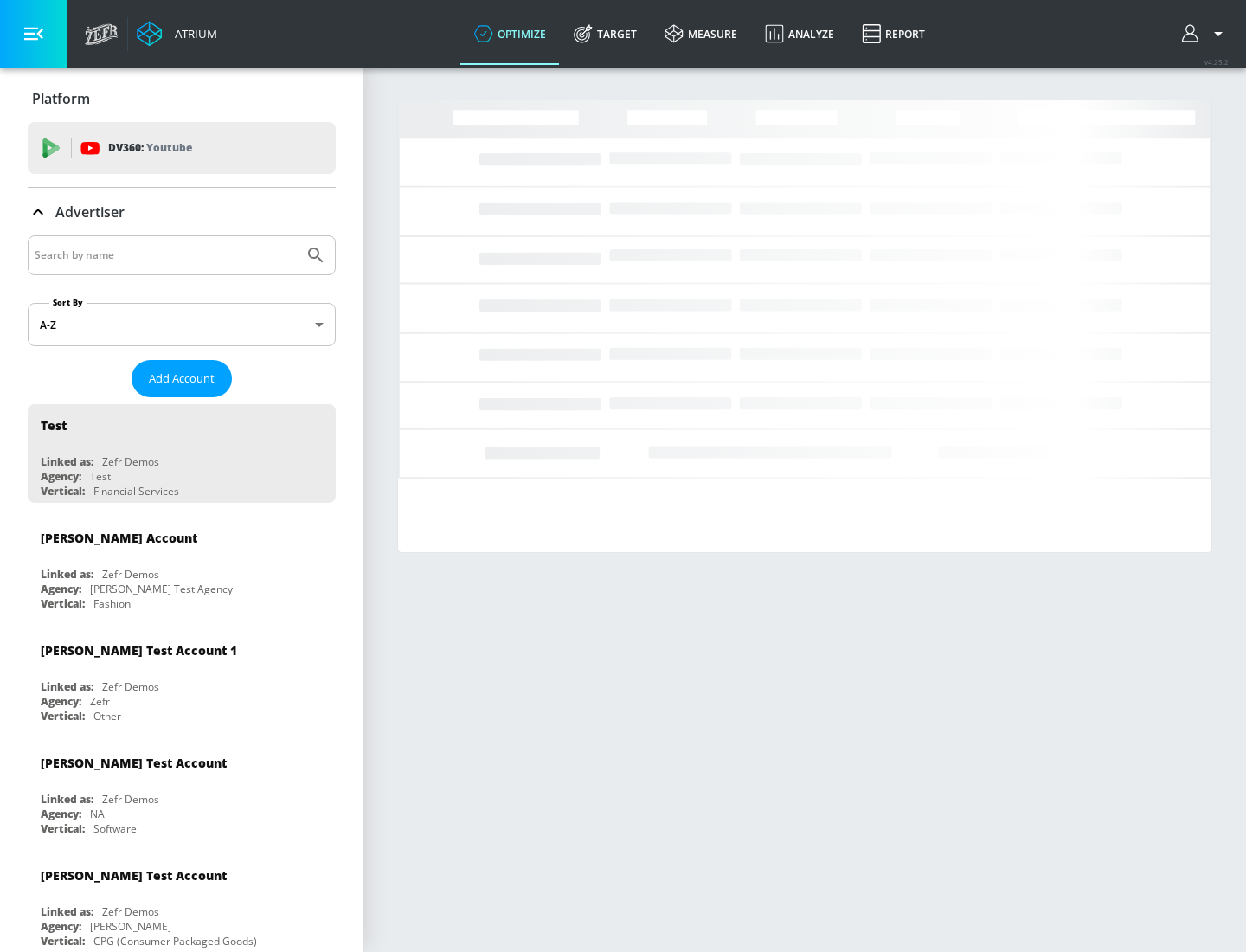 Image resolution: width=1246 pixels, height=952 pixels. What do you see at coordinates (90, 212) in the screenshot?
I see `p: Advertiser` at bounding box center [90, 212].